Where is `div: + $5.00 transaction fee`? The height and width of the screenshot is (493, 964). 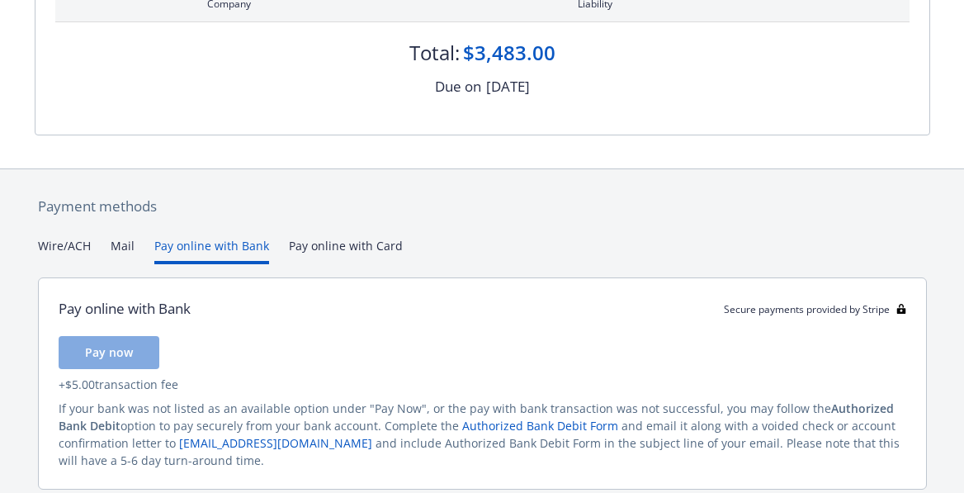 div: + $5.00 transaction fee is located at coordinates (482, 384).